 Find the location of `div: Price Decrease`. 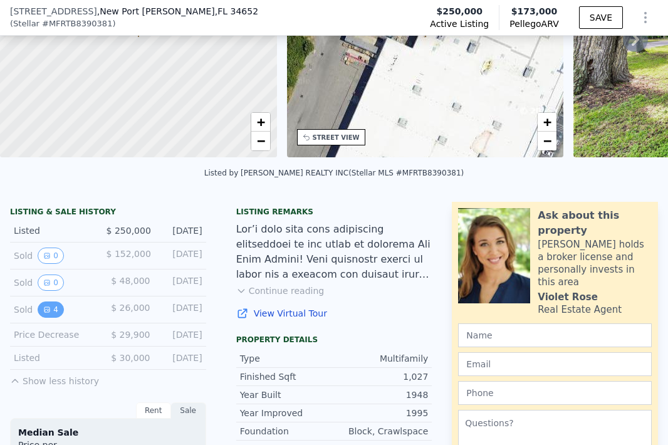

div: Price Decrease is located at coordinates (56, 335).